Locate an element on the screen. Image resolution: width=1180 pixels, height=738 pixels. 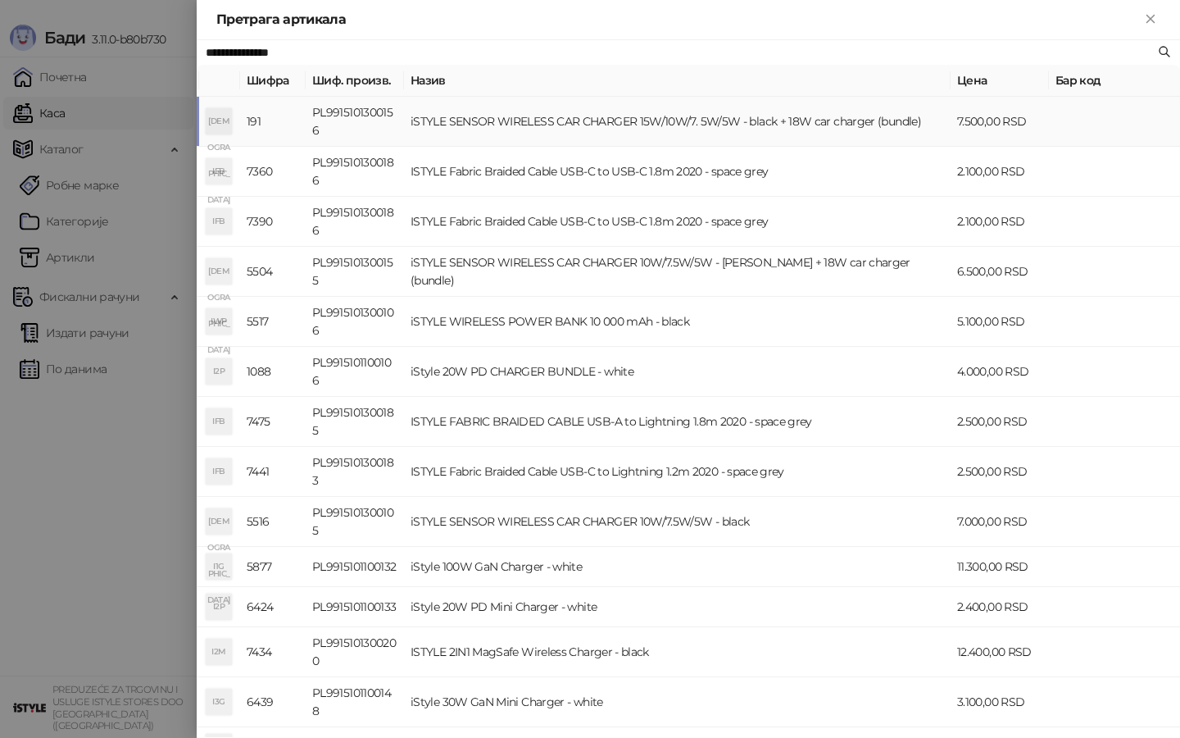
td: PL9915101300185 is located at coordinates (355, 421).